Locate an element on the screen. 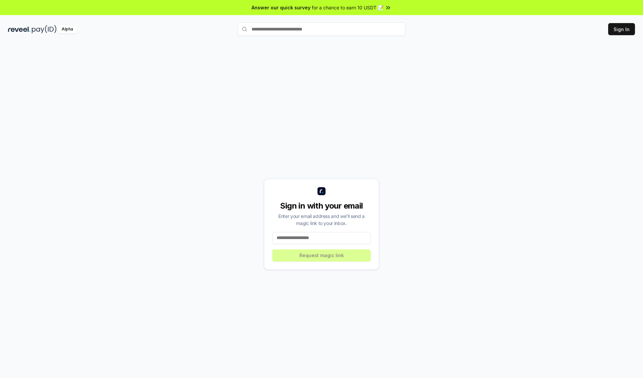 Image resolution: width=643 pixels, height=378 pixels. img: reveel_dark is located at coordinates (19, 29).